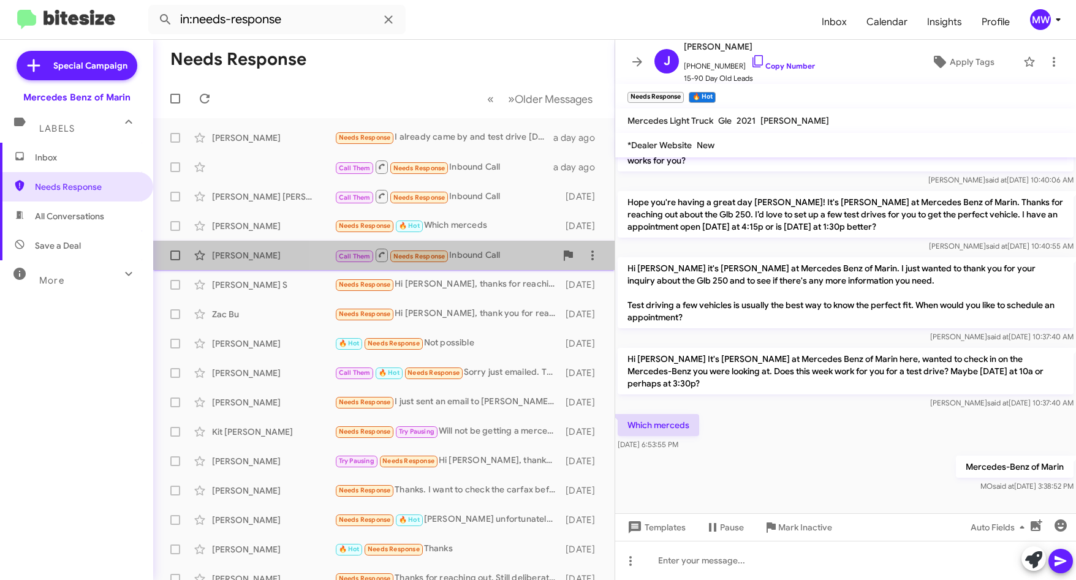 Image resolution: width=1076 pixels, height=580 pixels. What do you see at coordinates (725, 121) in the screenshot?
I see `span: Gle` at bounding box center [725, 121].